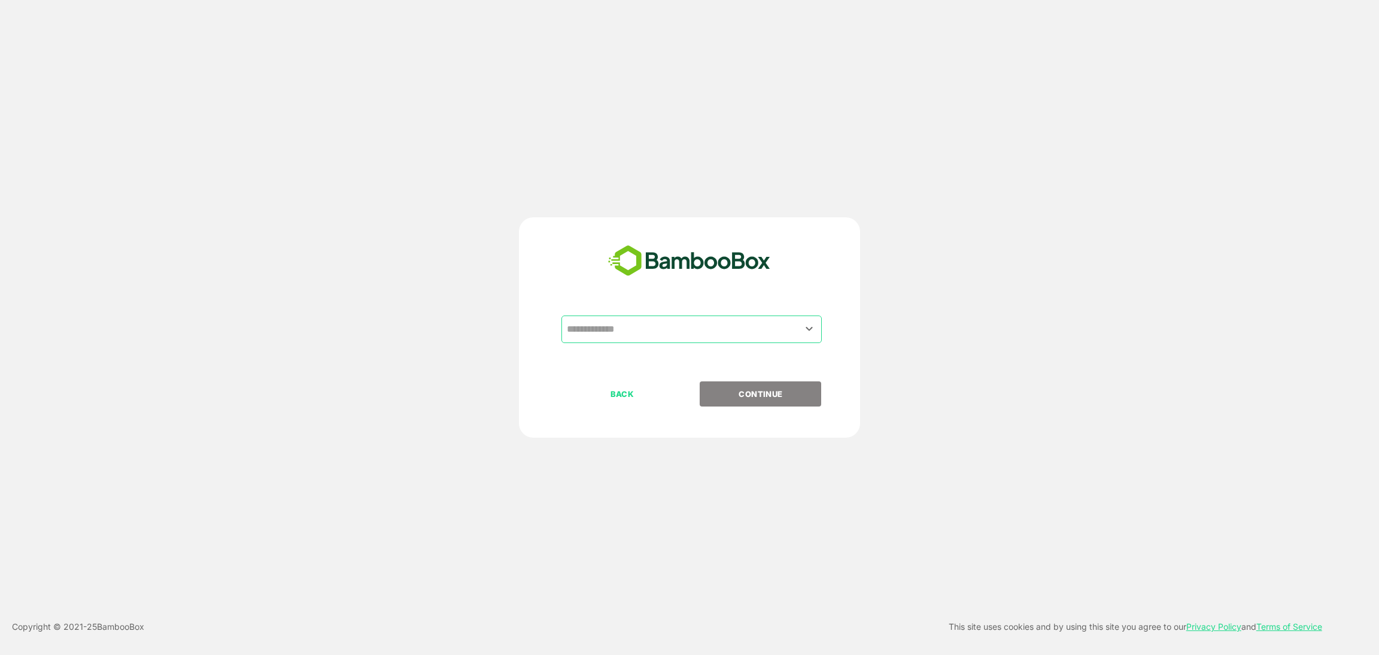 This screenshot has height=655, width=1379. What do you see at coordinates (1214, 626) in the screenshot?
I see `a: Privacy Policy` at bounding box center [1214, 626].